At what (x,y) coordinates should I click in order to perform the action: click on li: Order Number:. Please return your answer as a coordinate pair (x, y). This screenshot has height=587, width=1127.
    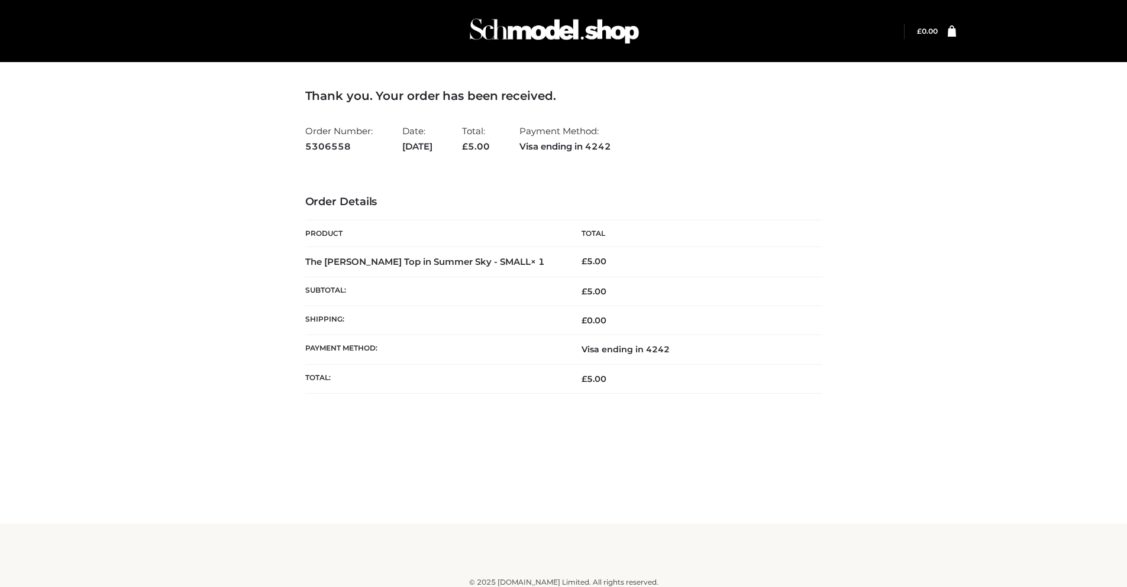
    Looking at the image, I should click on (339, 138).